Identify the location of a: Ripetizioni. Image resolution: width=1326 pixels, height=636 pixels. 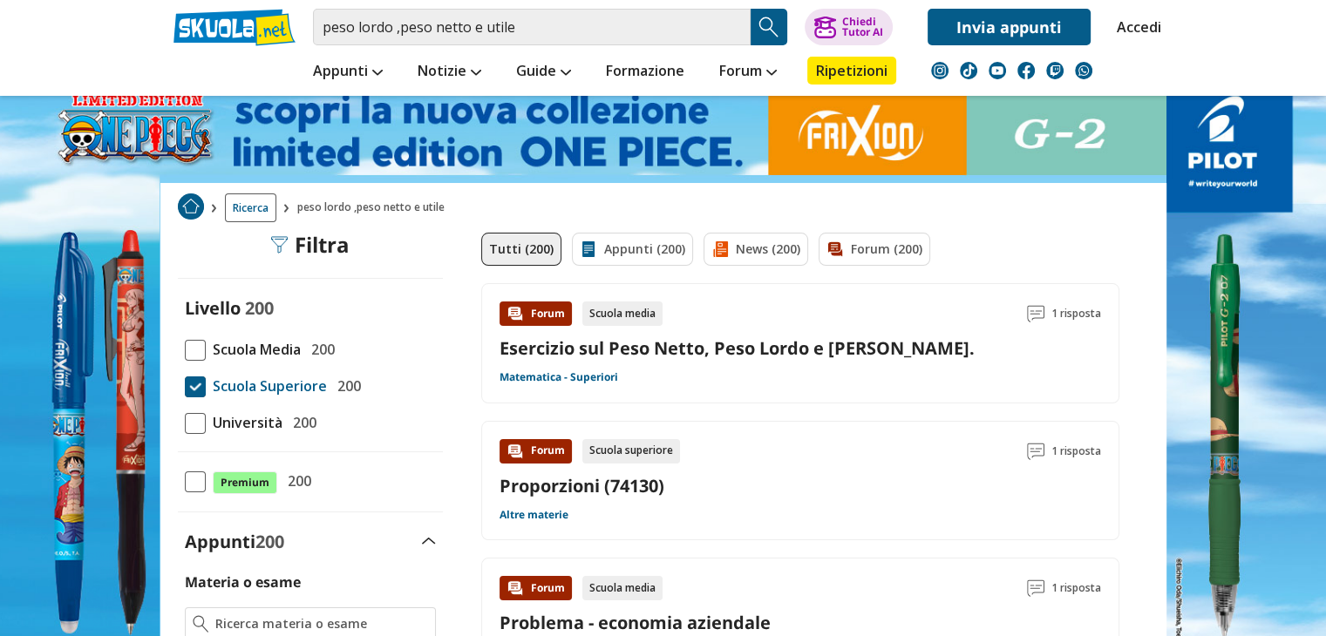
(852, 71).